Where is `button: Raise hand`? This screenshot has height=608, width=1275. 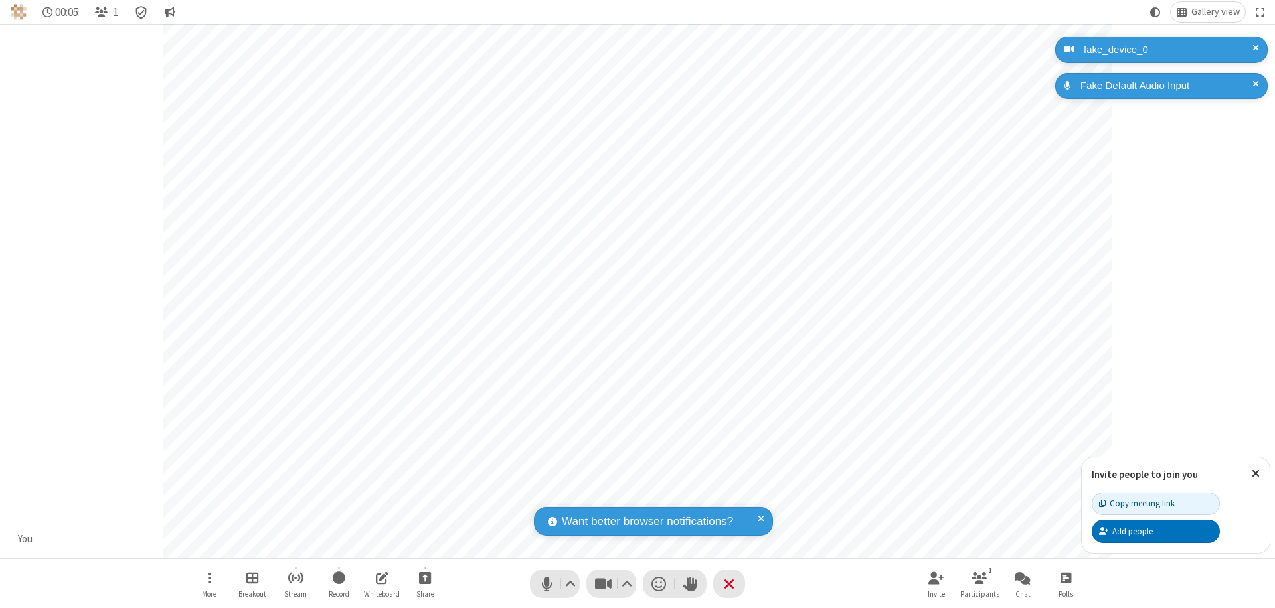
button: Raise hand is located at coordinates (691, 584).